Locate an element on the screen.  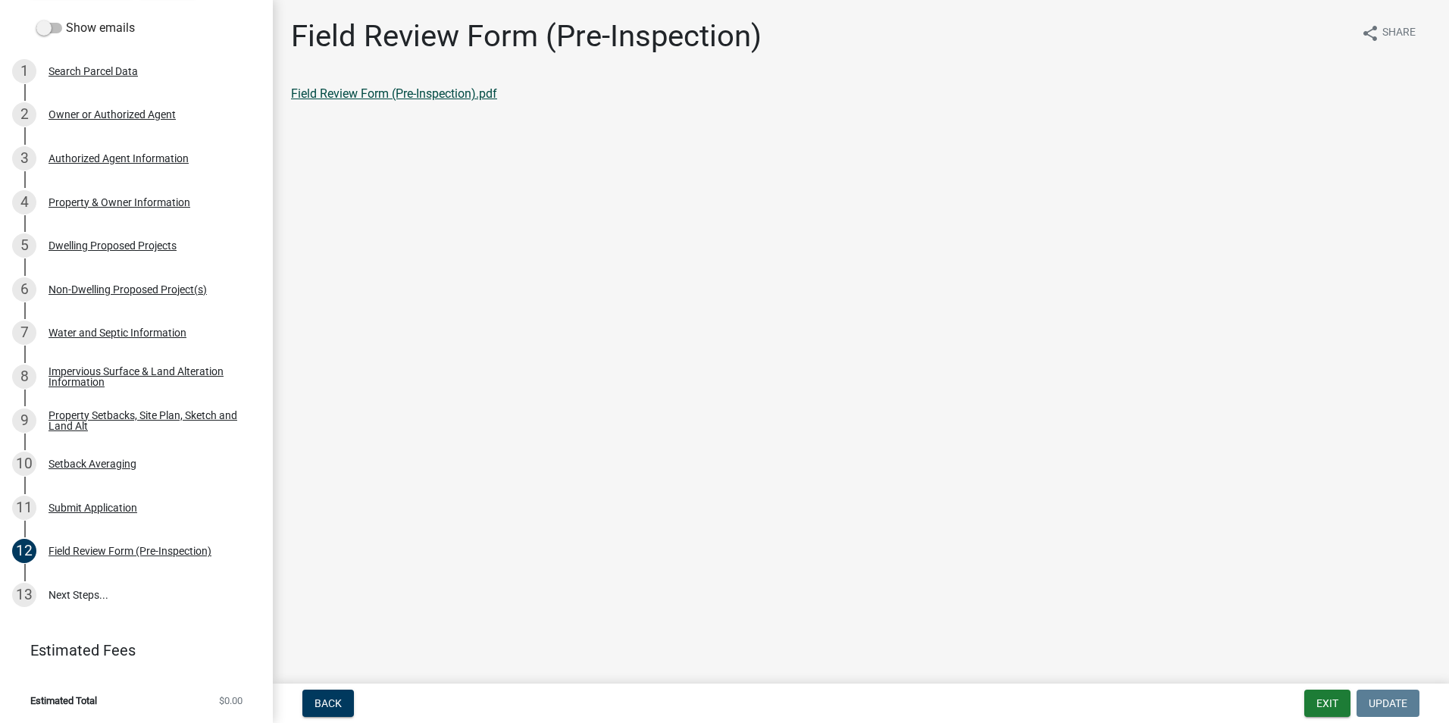
div: Setback Averaging is located at coordinates (92, 464).